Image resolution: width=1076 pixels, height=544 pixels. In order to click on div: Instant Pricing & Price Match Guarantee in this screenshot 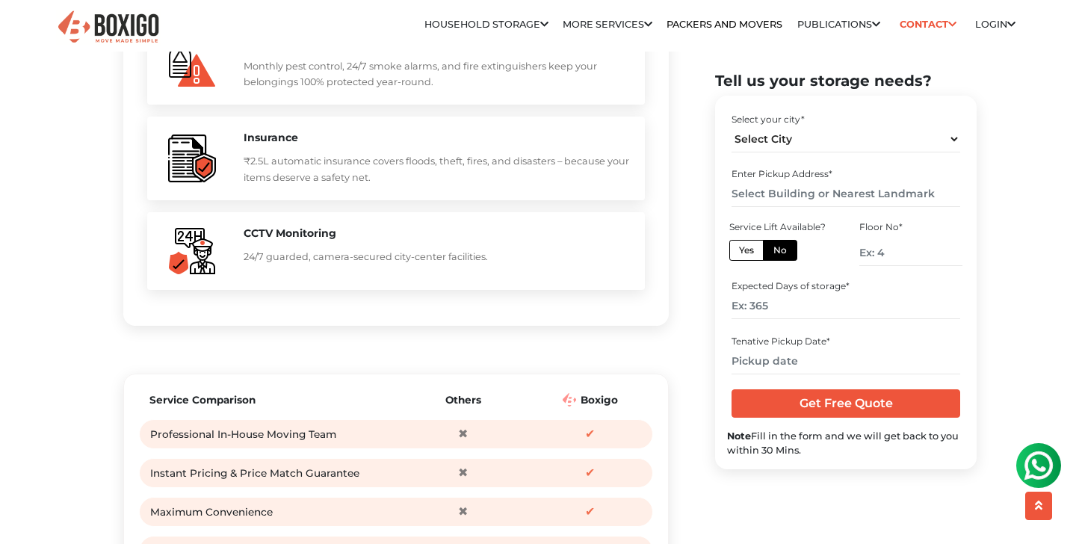, I will do `click(273, 473)`.